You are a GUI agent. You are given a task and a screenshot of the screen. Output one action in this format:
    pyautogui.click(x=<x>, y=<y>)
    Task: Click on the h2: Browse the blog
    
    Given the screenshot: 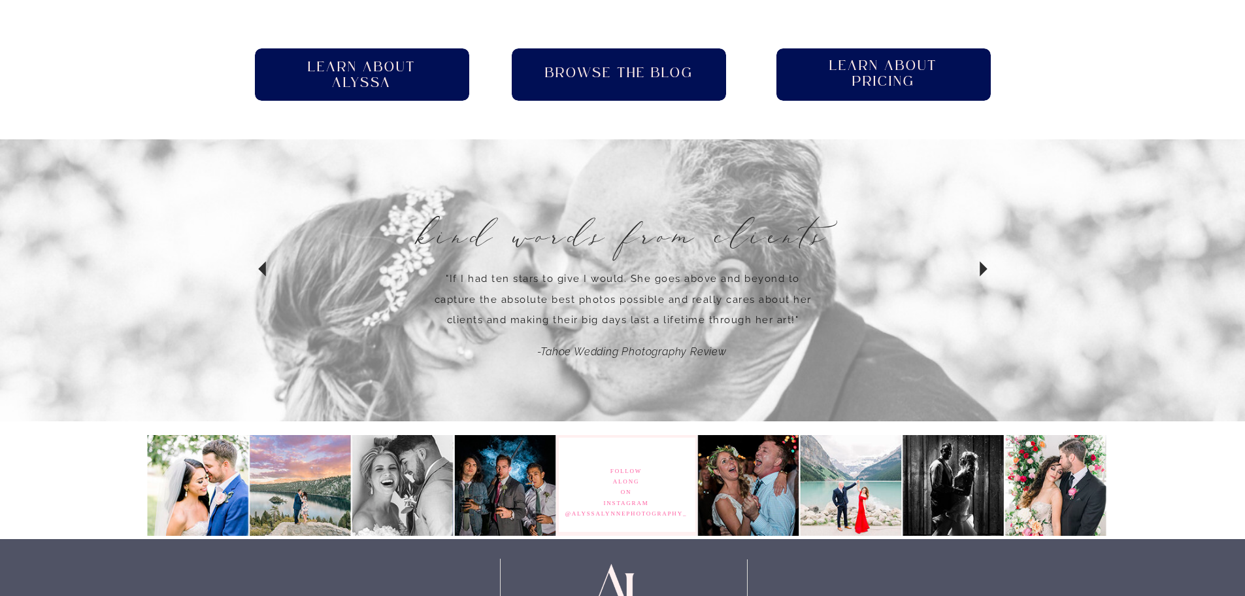 What is the action you would take?
    pyautogui.click(x=619, y=73)
    